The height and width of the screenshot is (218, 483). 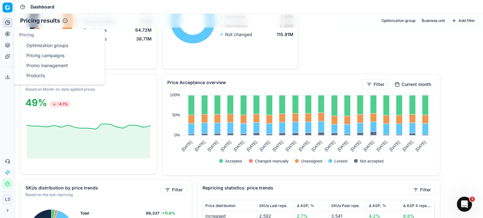 What do you see at coordinates (175, 95) in the screenshot?
I see `text: 100%` at bounding box center [175, 95].